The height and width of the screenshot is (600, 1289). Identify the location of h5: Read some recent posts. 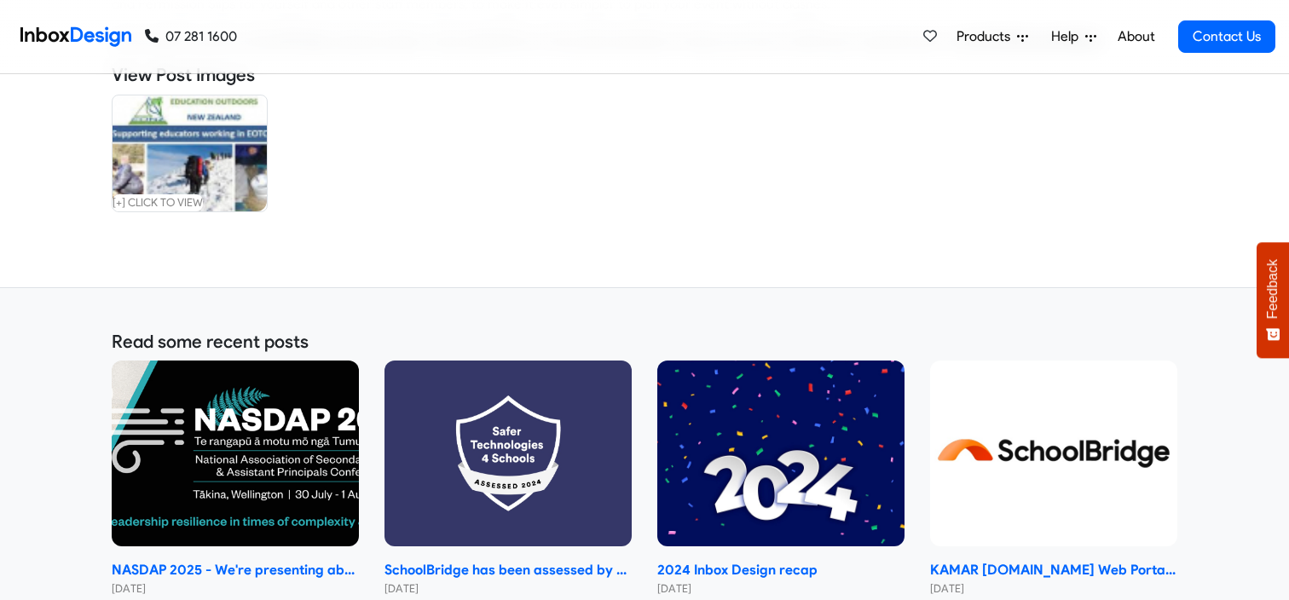
(644, 342).